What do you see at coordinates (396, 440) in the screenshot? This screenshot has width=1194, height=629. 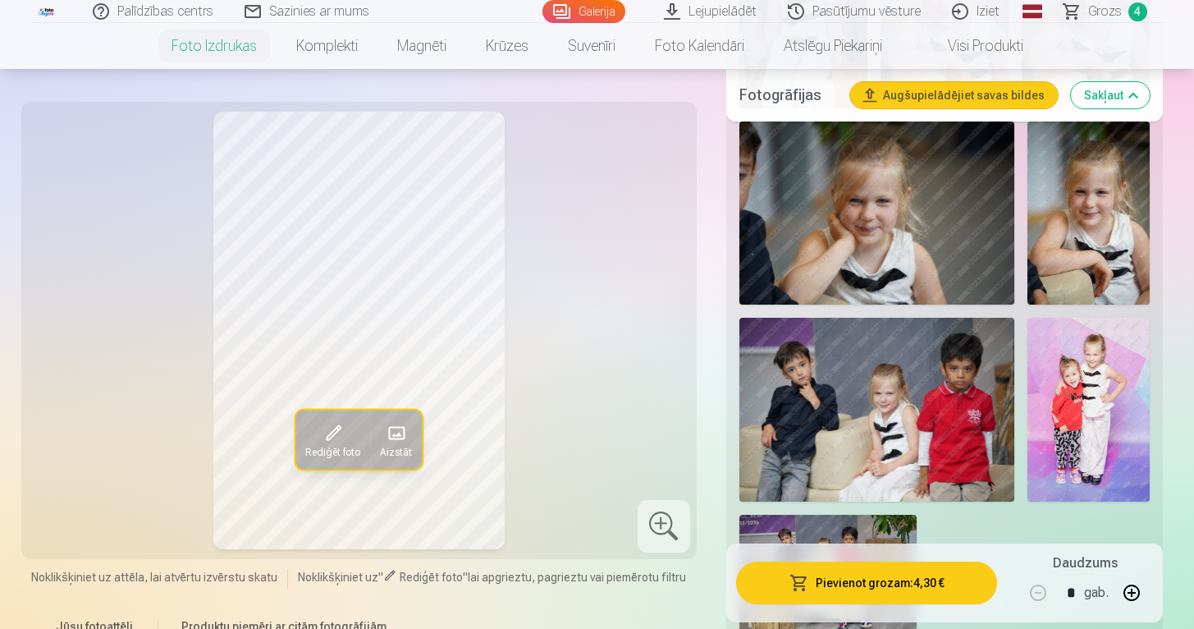 I see `button: Aizstāt` at bounding box center [396, 440].